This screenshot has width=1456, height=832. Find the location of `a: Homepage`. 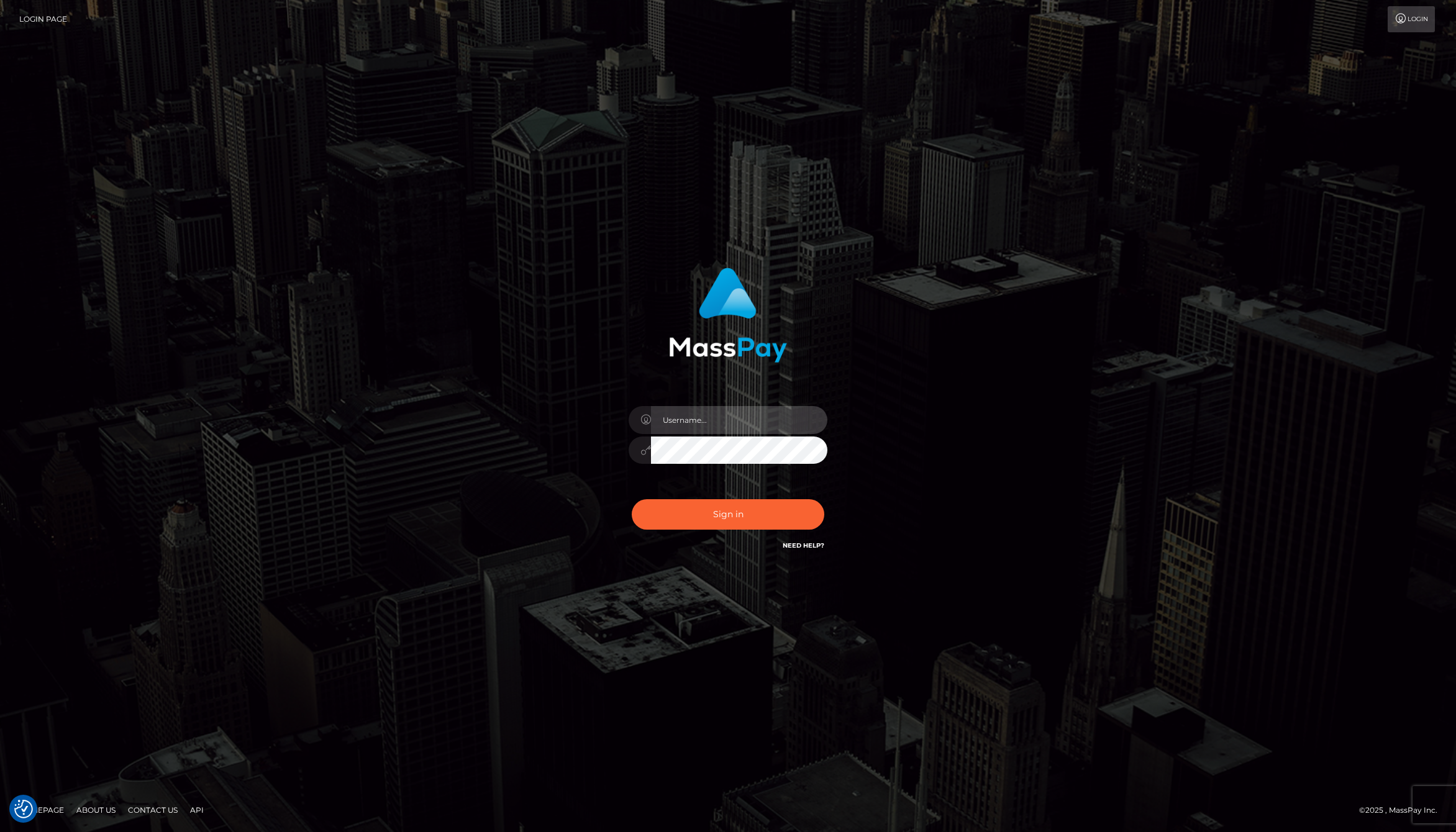

a: Homepage is located at coordinates (41, 810).